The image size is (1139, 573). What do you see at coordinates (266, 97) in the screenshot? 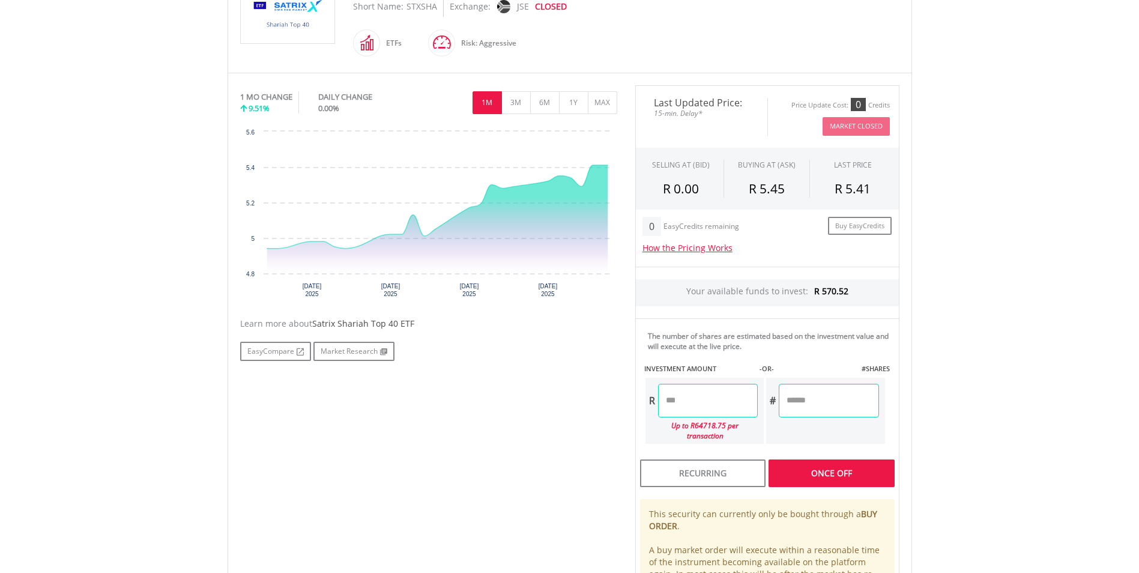
I see `div: 1 MO CHANGE` at bounding box center [266, 97].